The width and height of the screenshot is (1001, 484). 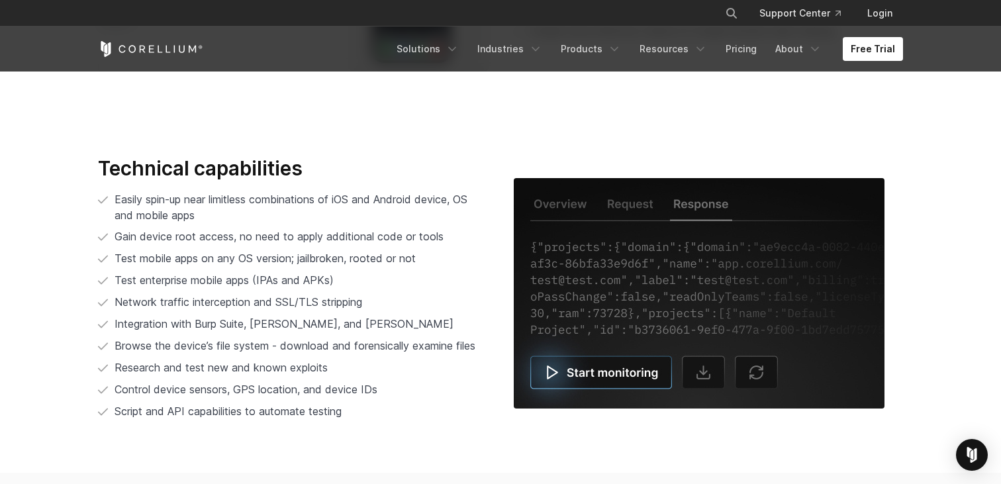 What do you see at coordinates (228, 411) in the screenshot?
I see `span: Script and API capabilities to automate testing` at bounding box center [228, 411].